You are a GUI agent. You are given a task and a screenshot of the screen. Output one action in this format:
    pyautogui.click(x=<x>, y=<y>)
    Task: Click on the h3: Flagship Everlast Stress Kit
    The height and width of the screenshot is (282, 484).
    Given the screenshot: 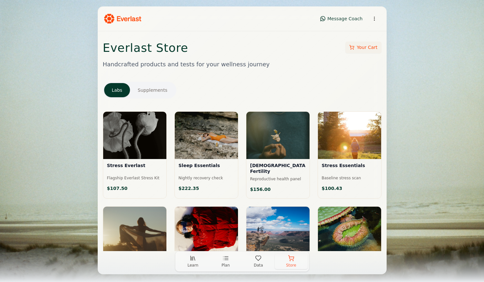 What is the action you would take?
    pyautogui.click(x=135, y=178)
    